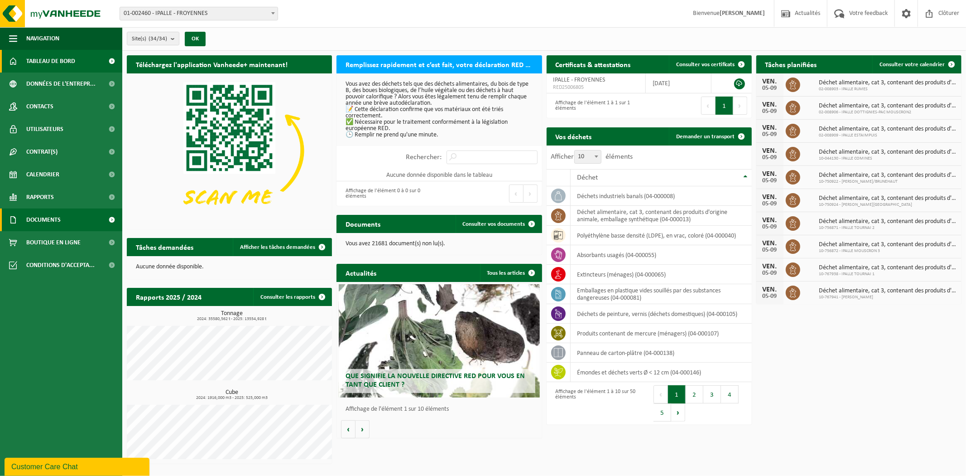 This screenshot has width=966, height=476. Describe the element at coordinates (661, 333) in the screenshot. I see `td: produits contenant de mercure (ménagers) (04-000107)` at that location.